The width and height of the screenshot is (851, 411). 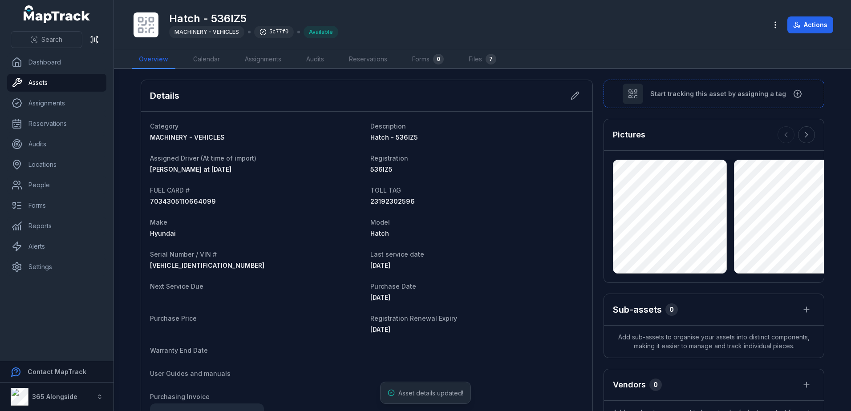 What do you see at coordinates (57, 267) in the screenshot?
I see `a: Settings` at bounding box center [57, 267].